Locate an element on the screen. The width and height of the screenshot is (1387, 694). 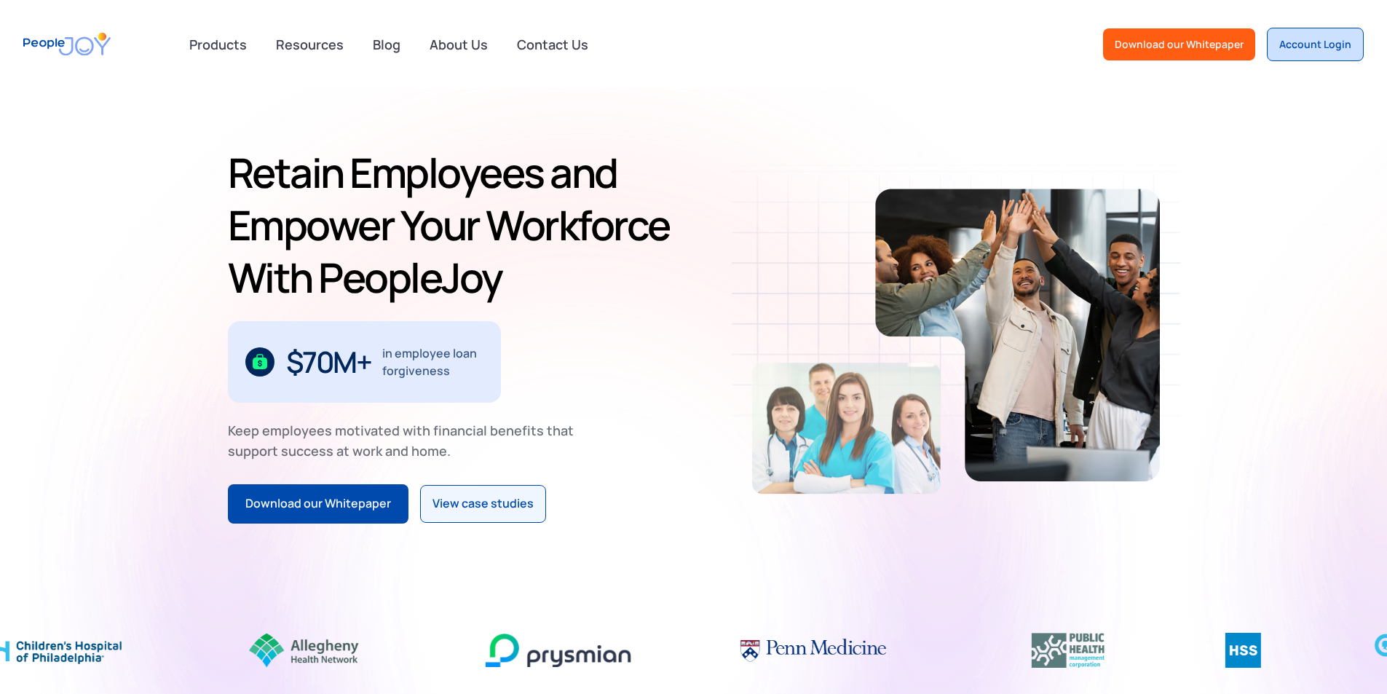
a: Blog is located at coordinates (387, 44).